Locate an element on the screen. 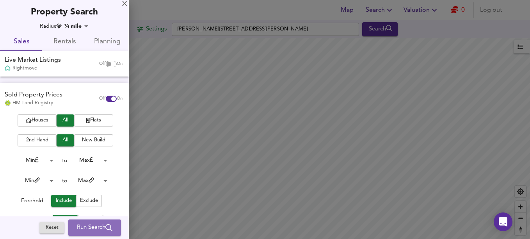 Image resolution: width=530 pixels, height=239 pixels. div: Radius is located at coordinates (51, 26).